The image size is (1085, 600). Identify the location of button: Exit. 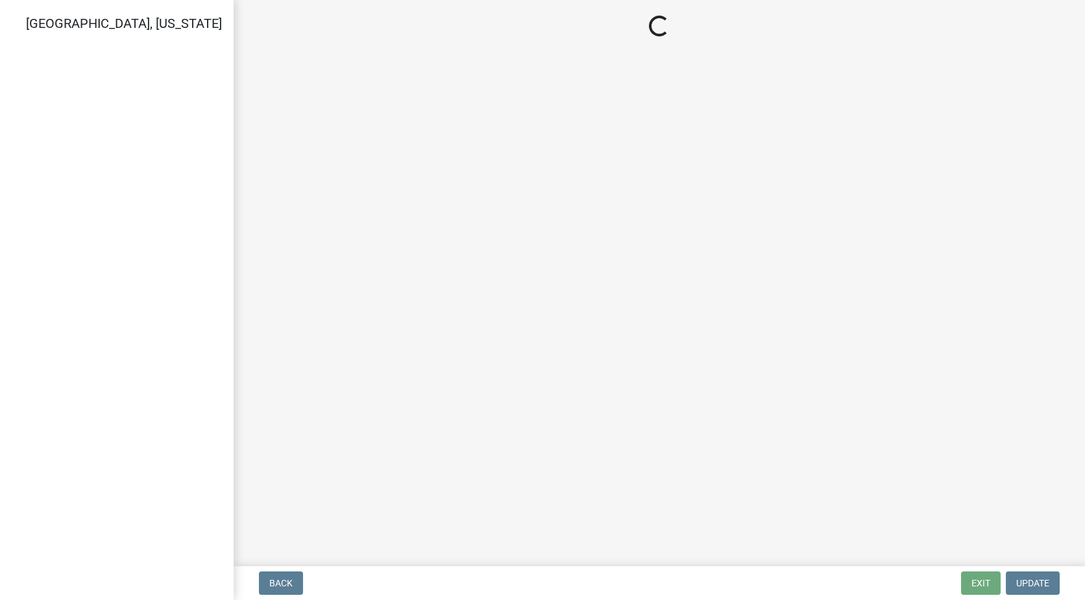
(981, 583).